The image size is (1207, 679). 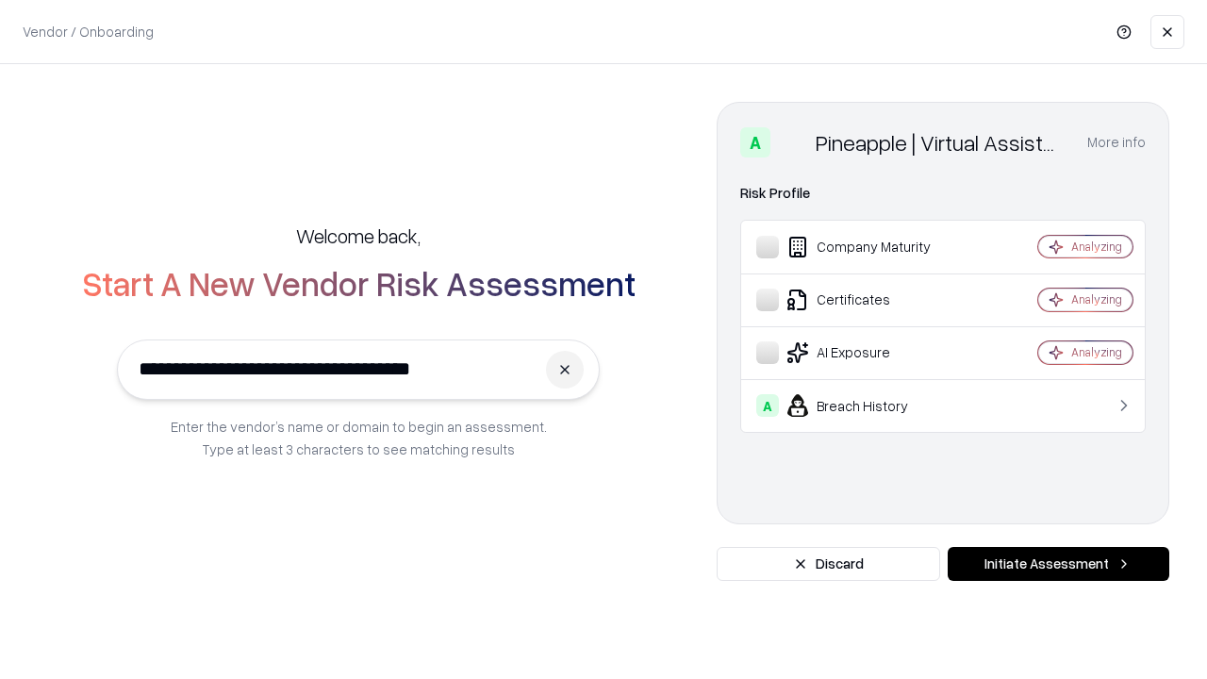 What do you see at coordinates (869, 353) in the screenshot?
I see `div: AI Exposure` at bounding box center [869, 353].